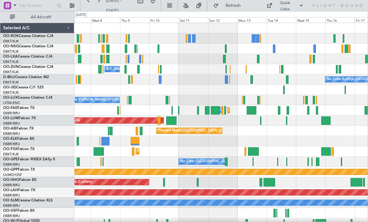  I want to click on span: OO-JID, so click(10, 88).